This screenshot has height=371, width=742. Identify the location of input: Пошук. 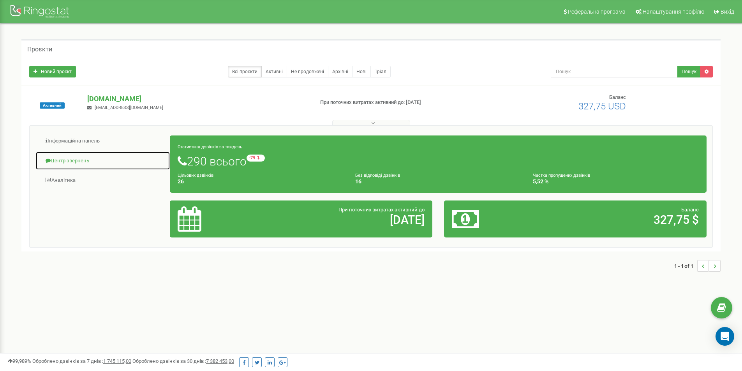
(614, 72).